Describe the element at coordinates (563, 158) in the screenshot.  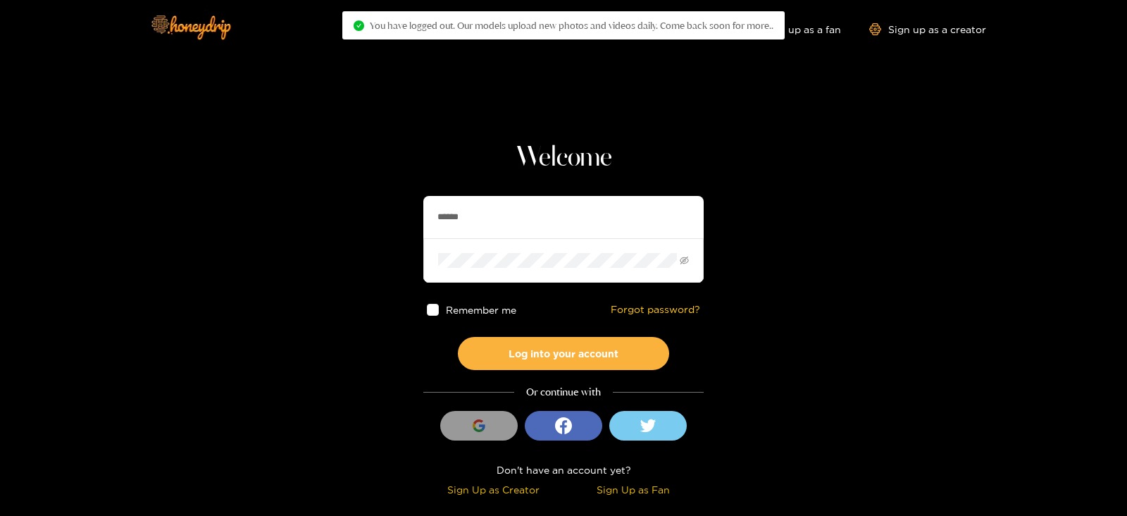
I see `h1: Welcome` at that location.